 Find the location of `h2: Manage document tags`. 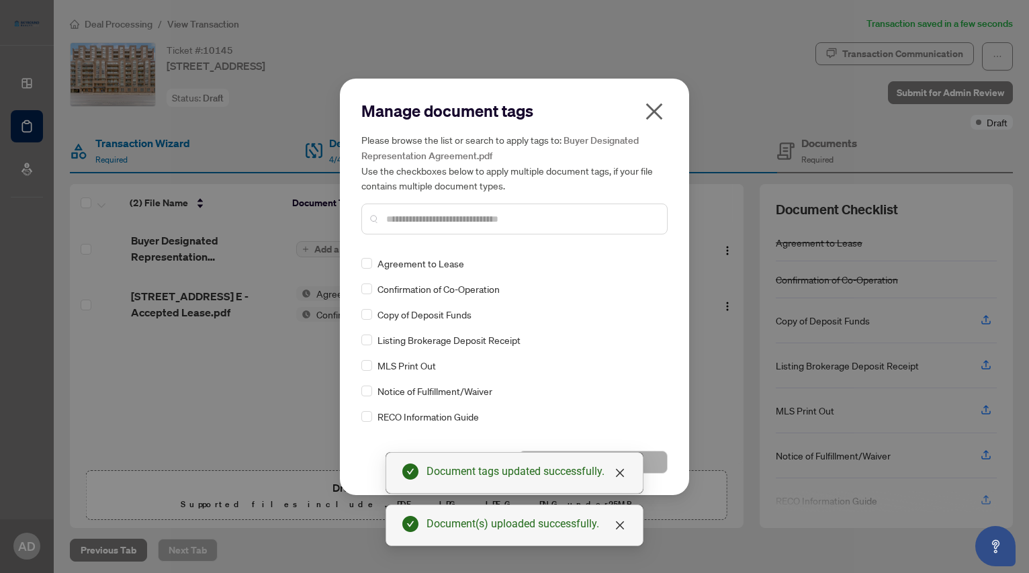

h2: Manage document tags is located at coordinates (515, 111).